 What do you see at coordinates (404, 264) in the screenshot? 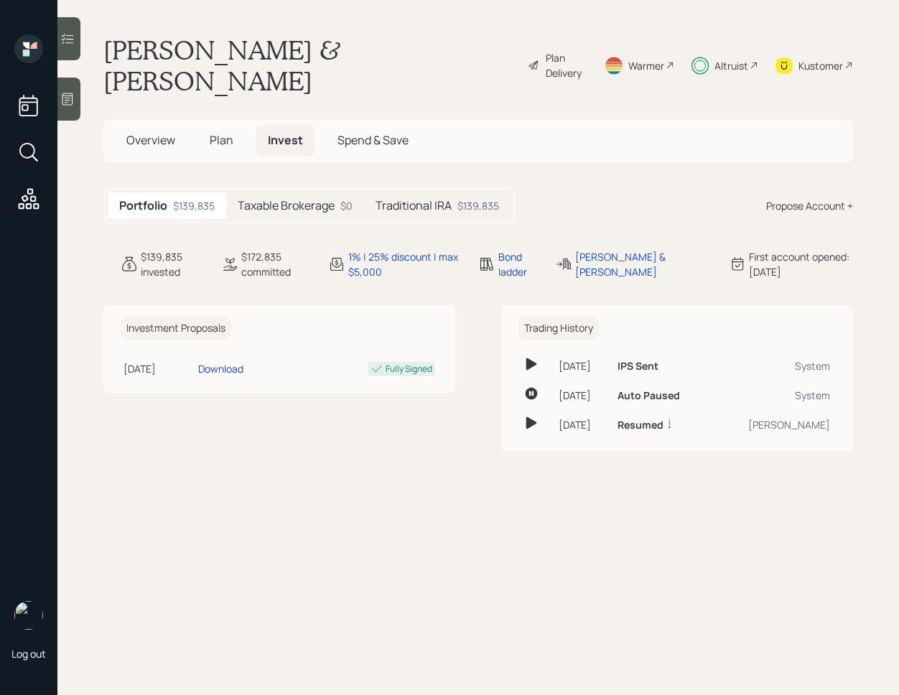
I see `div: 1% | 25% discount | max $5,000` at bounding box center [404, 264].